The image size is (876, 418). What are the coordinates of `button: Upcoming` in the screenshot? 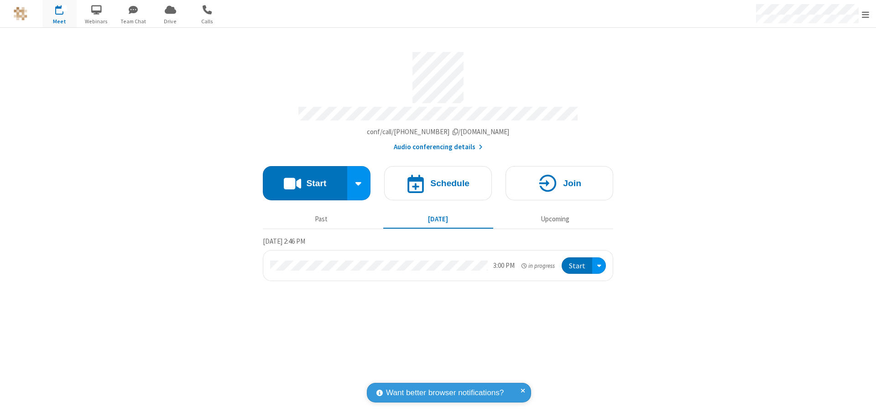 It's located at (555, 219).